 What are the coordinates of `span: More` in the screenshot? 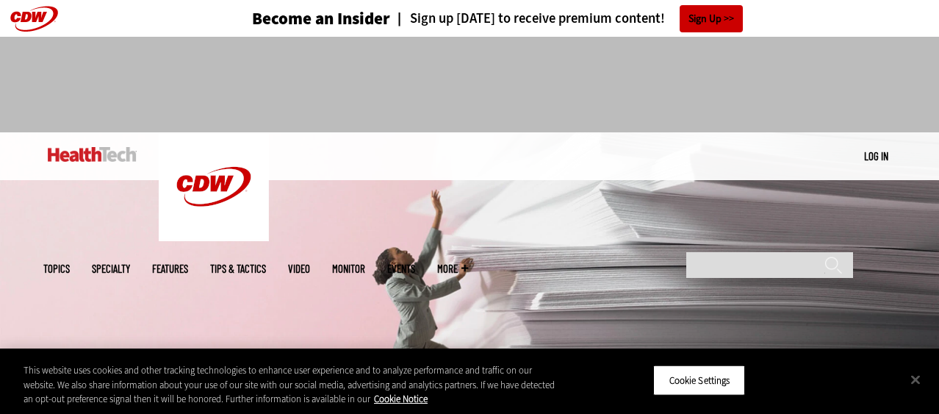 It's located at (453, 268).